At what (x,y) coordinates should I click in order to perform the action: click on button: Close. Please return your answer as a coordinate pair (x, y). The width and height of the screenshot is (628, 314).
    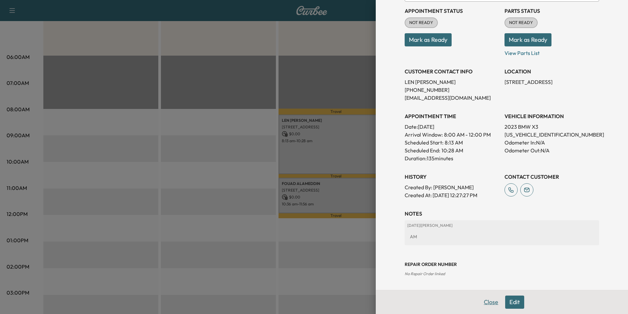
    Looking at the image, I should click on (491, 302).